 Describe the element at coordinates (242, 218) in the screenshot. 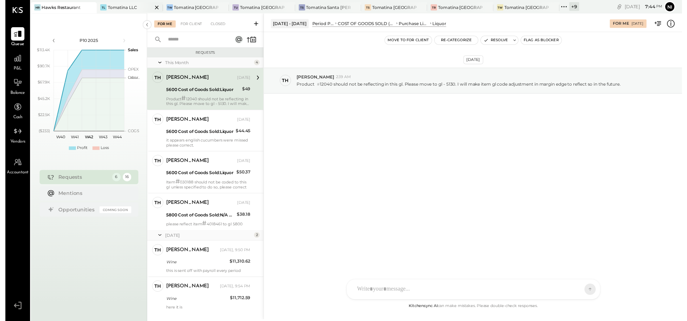

I see `div: $38.18` at that location.